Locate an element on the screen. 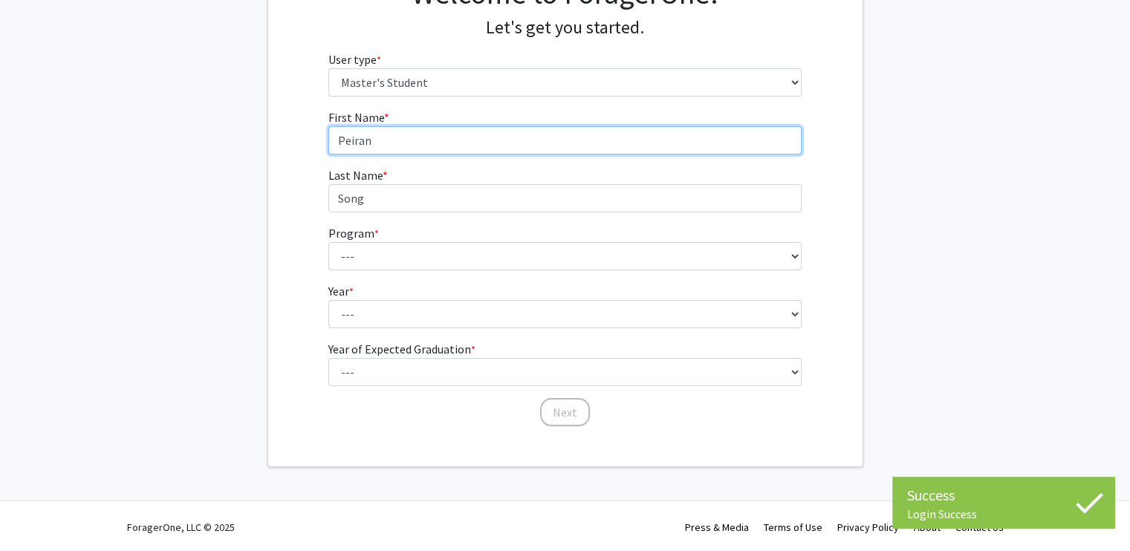  div: Success is located at coordinates (1004, 496).